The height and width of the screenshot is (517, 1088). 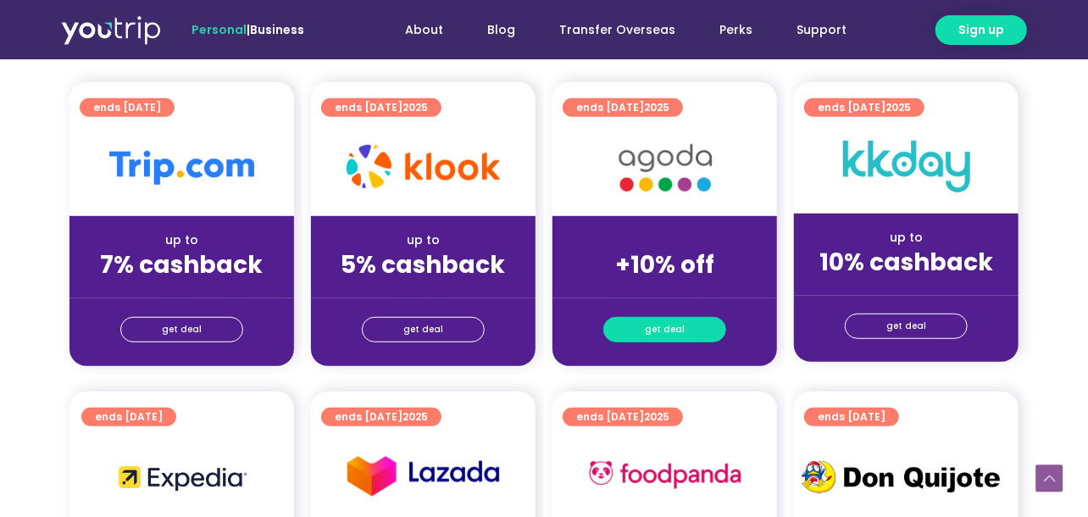 I want to click on span: Personal, so click(x=219, y=30).